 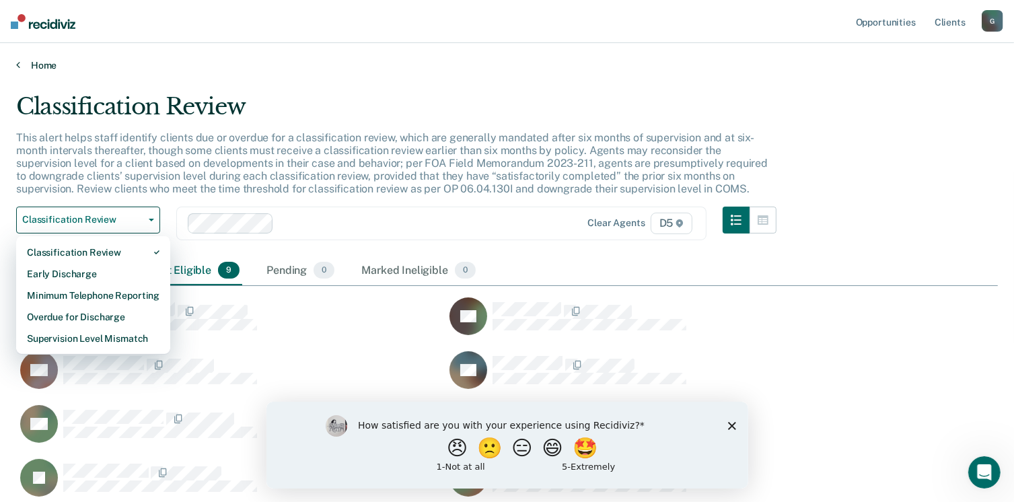 I want to click on button: G, so click(x=993, y=21).